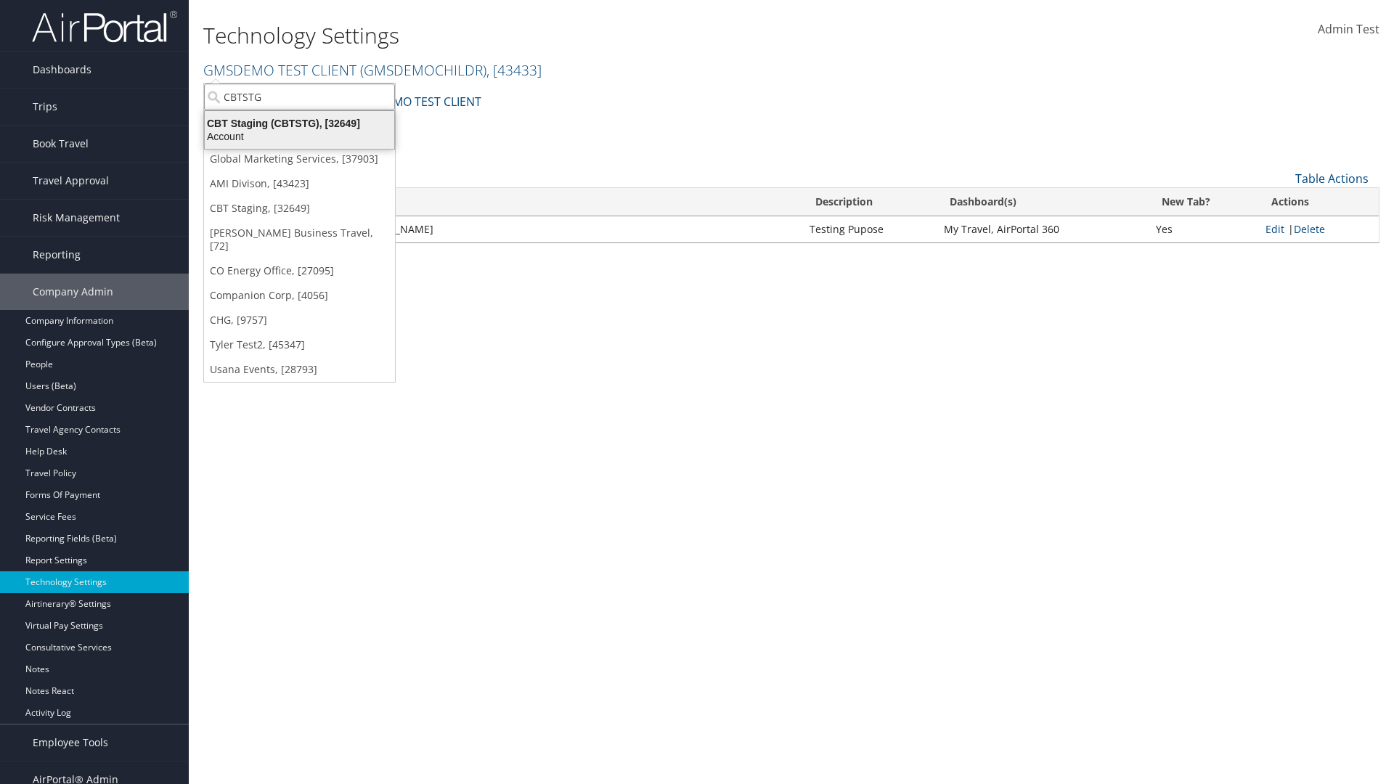 The image size is (1394, 784). Describe the element at coordinates (1309, 229) in the screenshot. I see `a: Delete` at that location.